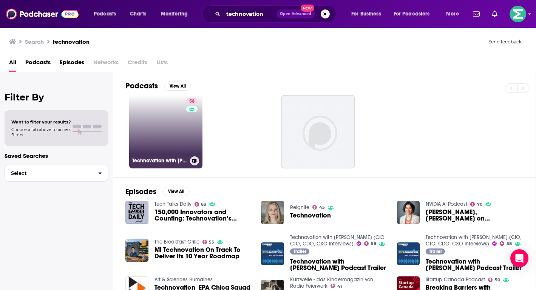 Image resolution: width=536 pixels, height=290 pixels. I want to click on span: 50, so click(497, 280).